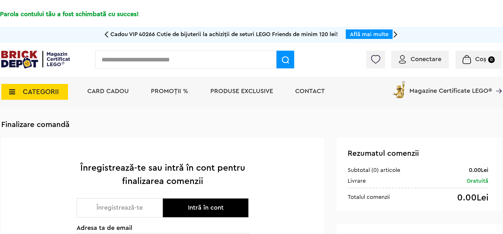 This screenshot has width=503, height=234. Describe the element at coordinates (369, 34) in the screenshot. I see `a: Află mai multe` at that location.